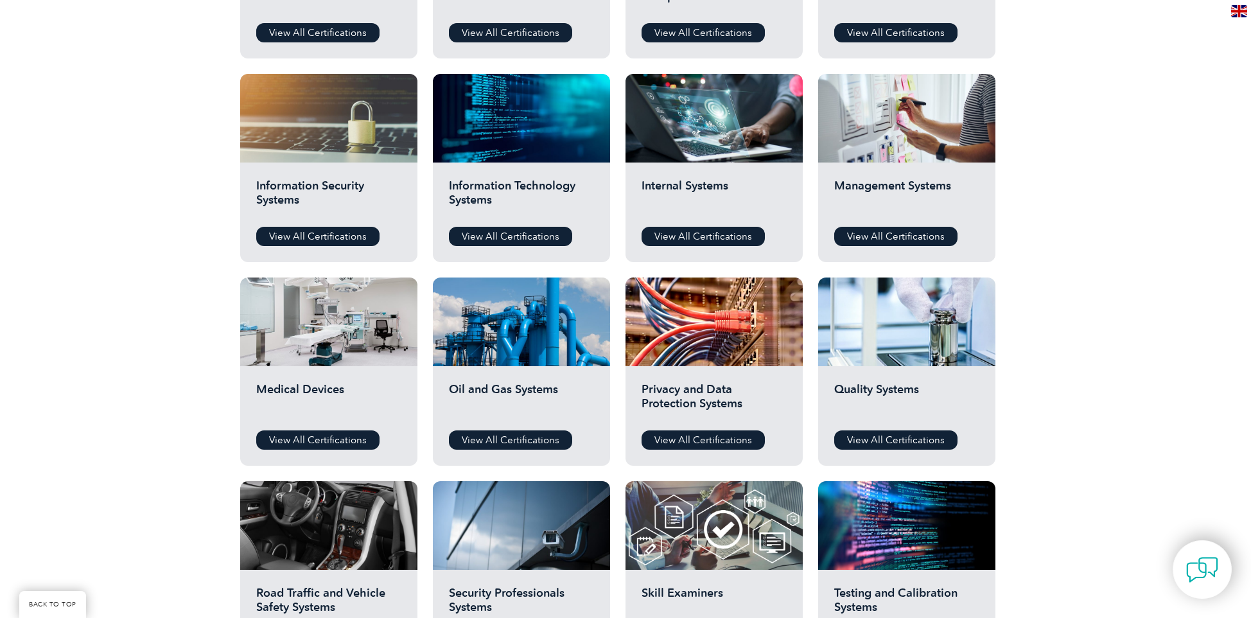 The width and height of the screenshot is (1251, 618). I want to click on h2: Information Security Systems, so click(329, 198).